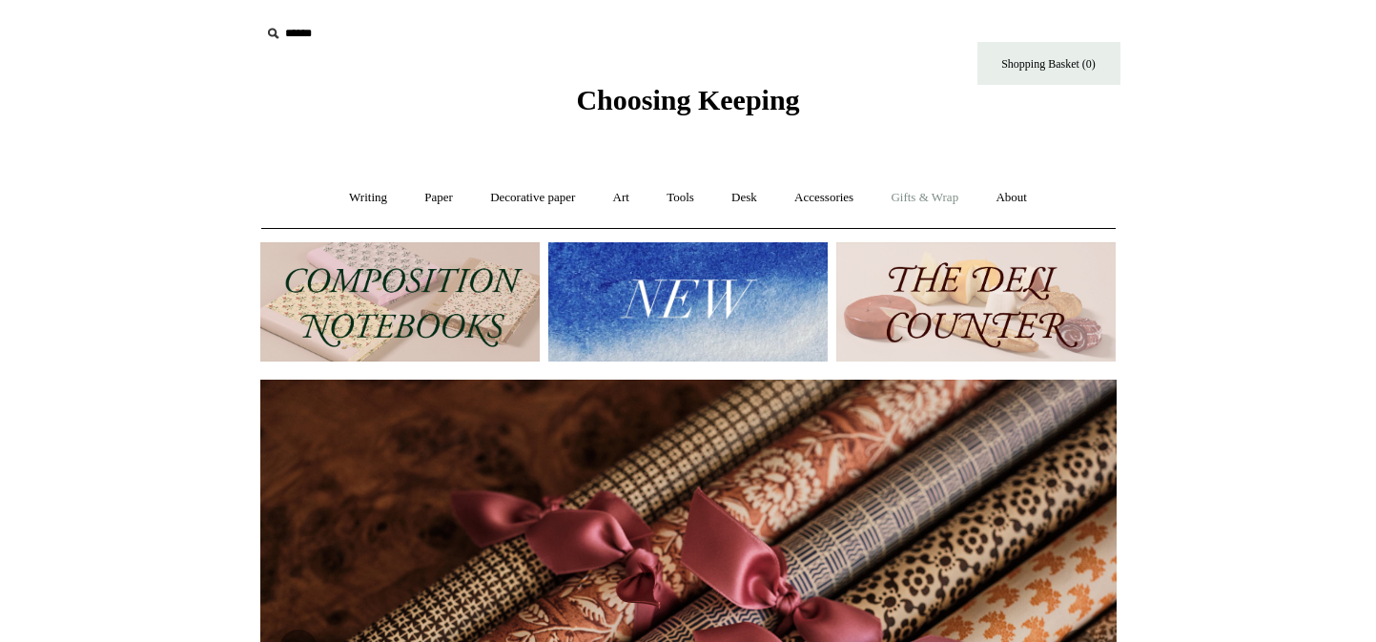 This screenshot has height=642, width=1376. What do you see at coordinates (687, 301) in the screenshot?
I see `img: New.jpg__PID:f73bdf93-380a-4a35-bcfe-7823039498e1` at bounding box center [687, 301].